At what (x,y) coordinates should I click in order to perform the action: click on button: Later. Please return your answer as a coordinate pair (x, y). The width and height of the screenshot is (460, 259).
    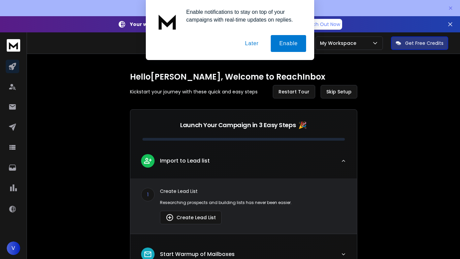
    Looking at the image, I should click on (252, 43).